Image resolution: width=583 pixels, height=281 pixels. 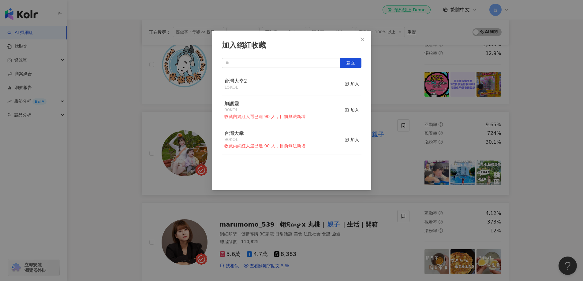 What do you see at coordinates (236, 87) in the screenshot?
I see `div: 15 KOL` at bounding box center [236, 87].